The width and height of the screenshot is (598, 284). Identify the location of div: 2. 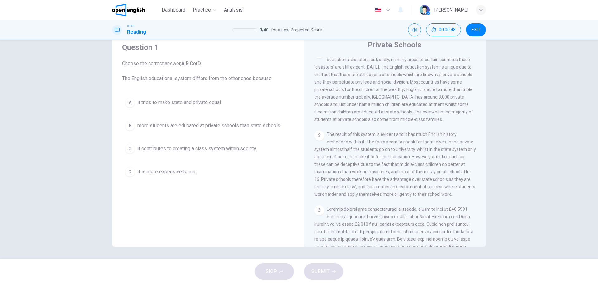
(319, 136).